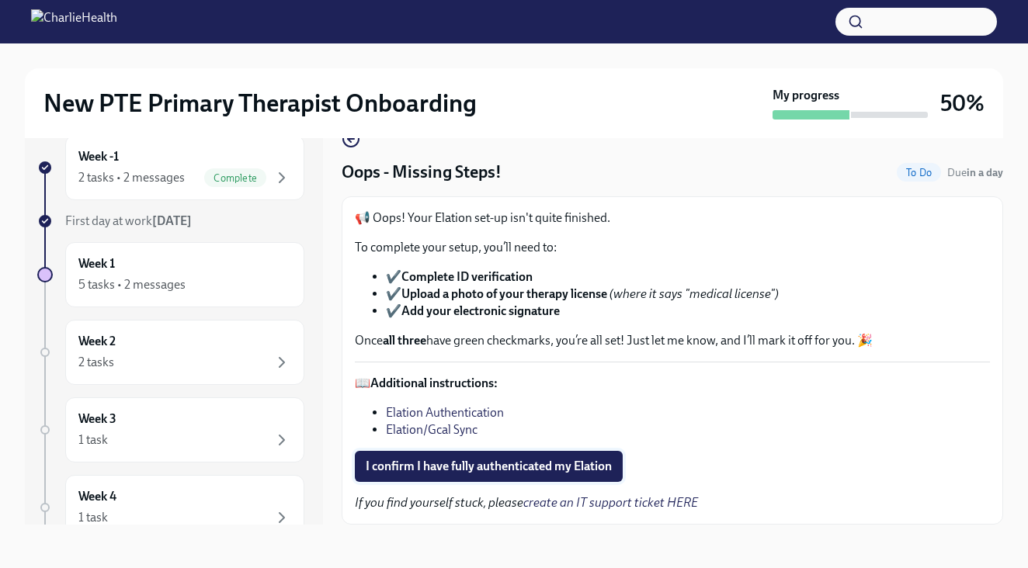 This screenshot has width=1028, height=568. What do you see at coordinates (422, 172) in the screenshot?
I see `h4: Oops - Missing Steps!` at bounding box center [422, 172].